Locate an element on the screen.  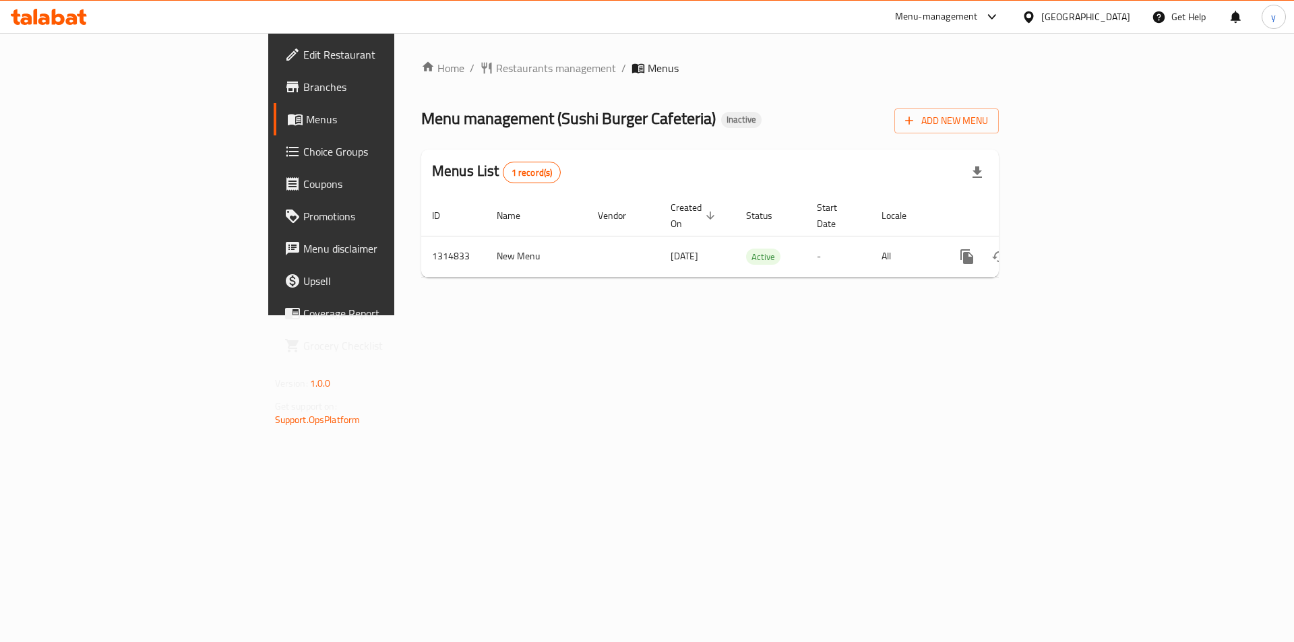
span: 1 record(s) is located at coordinates (532, 173).